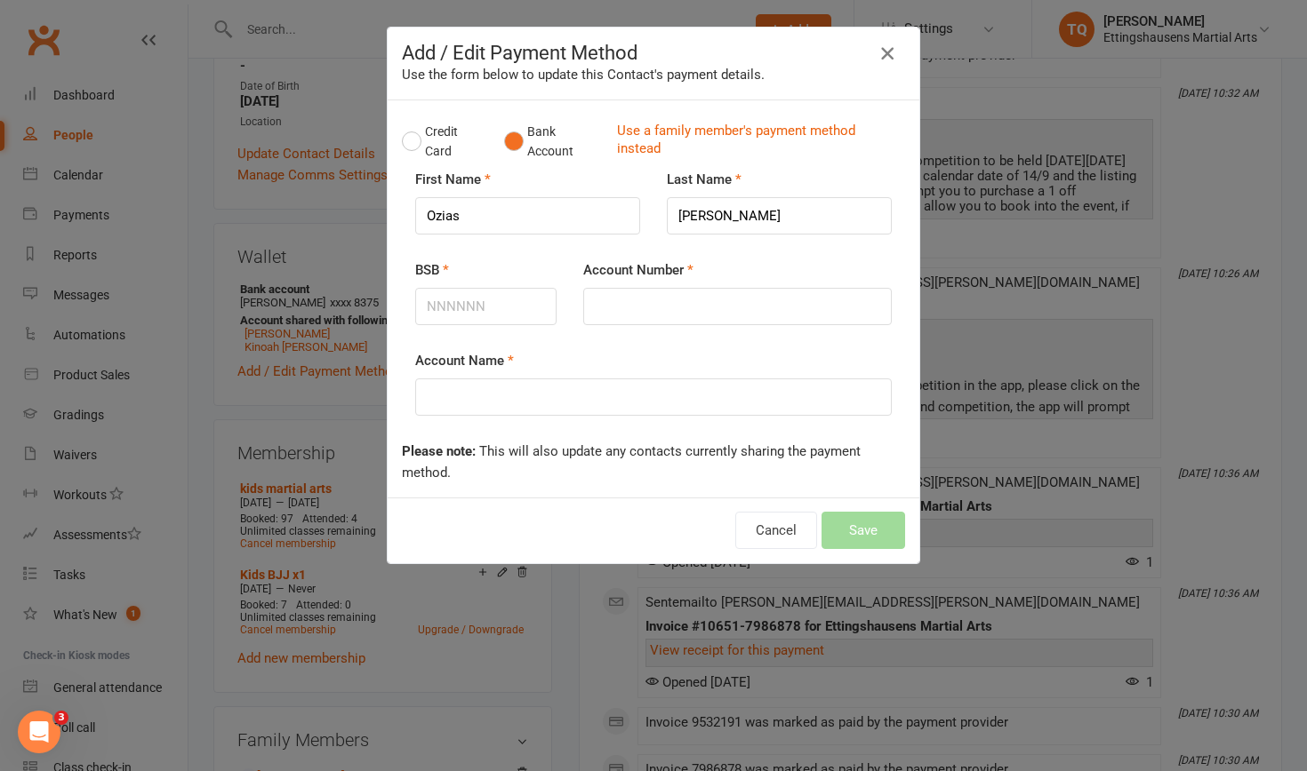  Describe the element at coordinates (776, 531) in the screenshot. I see `button: Cancel` at that location.